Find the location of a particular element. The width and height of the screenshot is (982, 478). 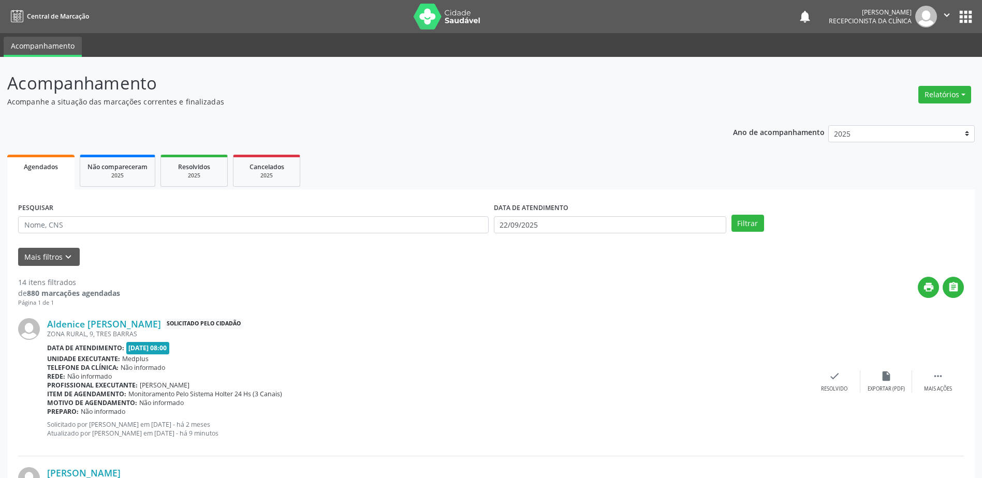

button: Mais filtroskeyboard_arrow_down is located at coordinates (49, 257).